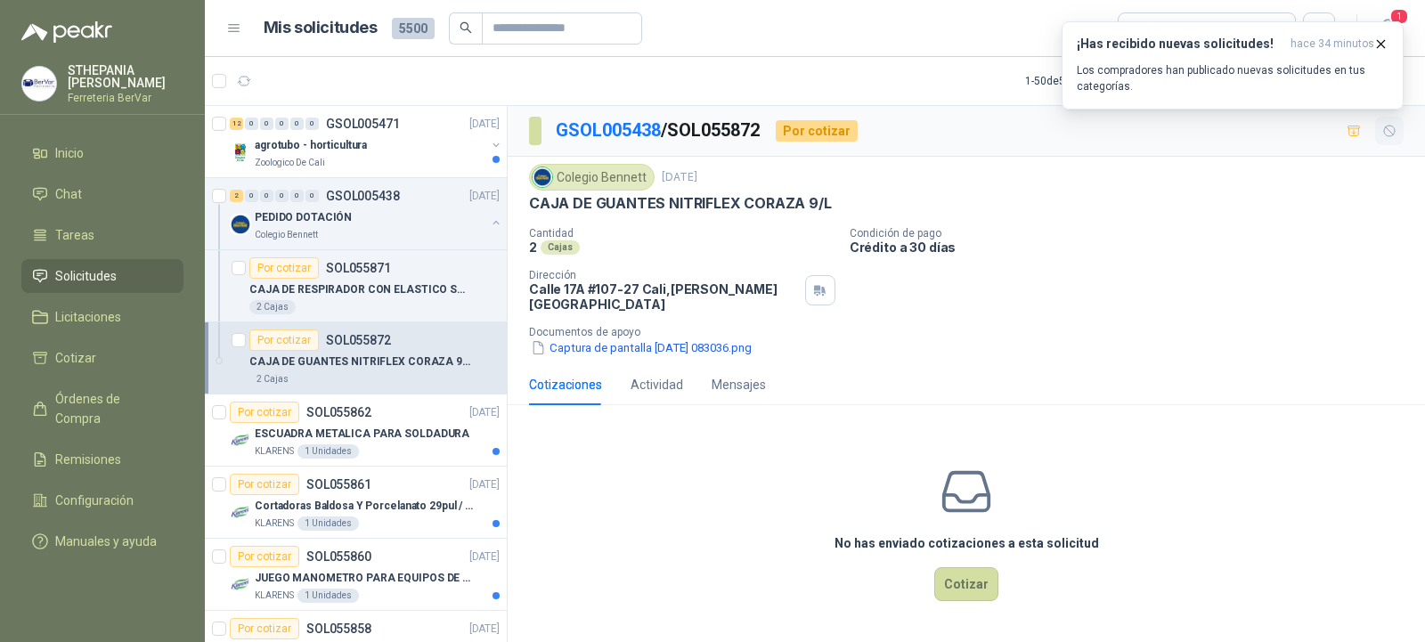  What do you see at coordinates (338, 485) in the screenshot?
I see `p: SOL055861` at bounding box center [338, 485].